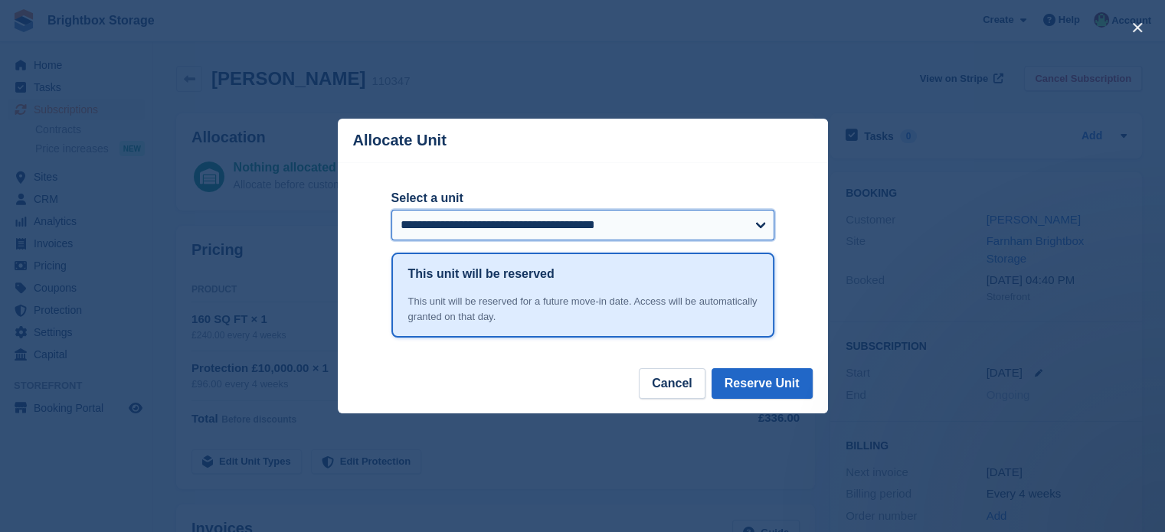 Image resolution: width=1165 pixels, height=532 pixels. What do you see at coordinates (583, 309) in the screenshot?
I see `div: This unit will be reserved for a future move-in date. Access will be automatically granted on tha...` at bounding box center [583, 309].